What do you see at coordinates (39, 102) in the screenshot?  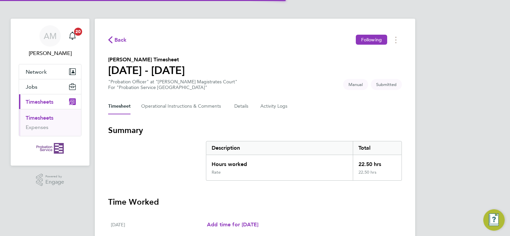 I see `span: Timesheets` at bounding box center [39, 102].